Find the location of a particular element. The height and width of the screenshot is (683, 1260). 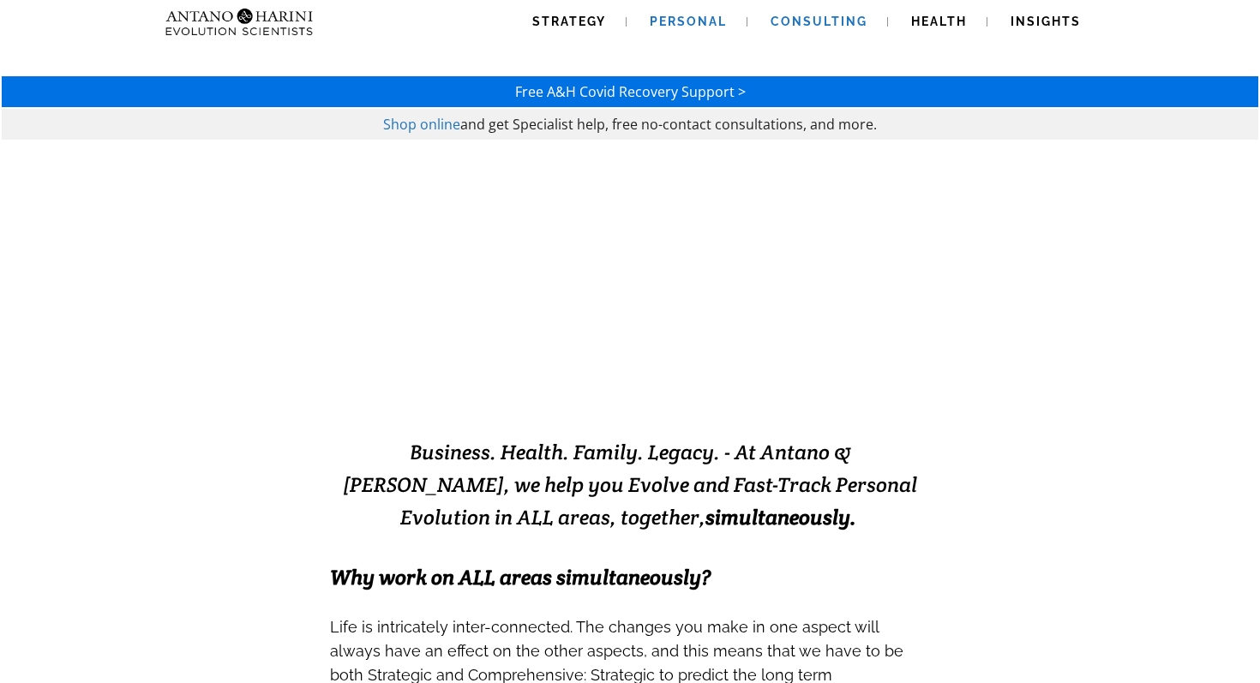

span: Shop online is located at coordinates (422, 124).